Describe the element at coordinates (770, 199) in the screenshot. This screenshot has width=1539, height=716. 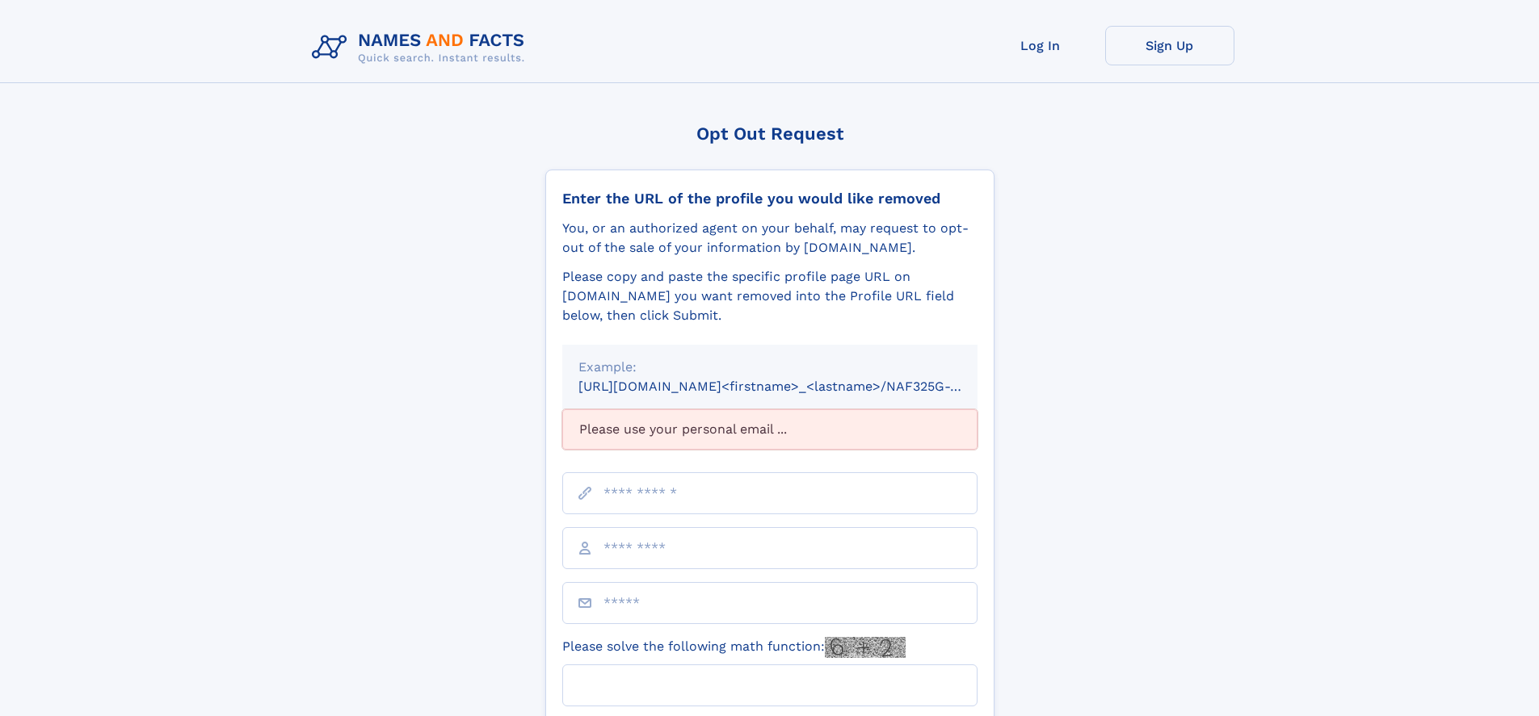
I see `div: Enter the URL of the profile you would like removed` at that location.